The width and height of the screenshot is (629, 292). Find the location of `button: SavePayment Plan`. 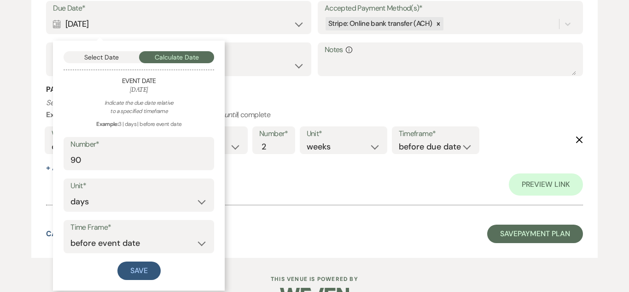

button: SavePayment Plan is located at coordinates (535, 234).